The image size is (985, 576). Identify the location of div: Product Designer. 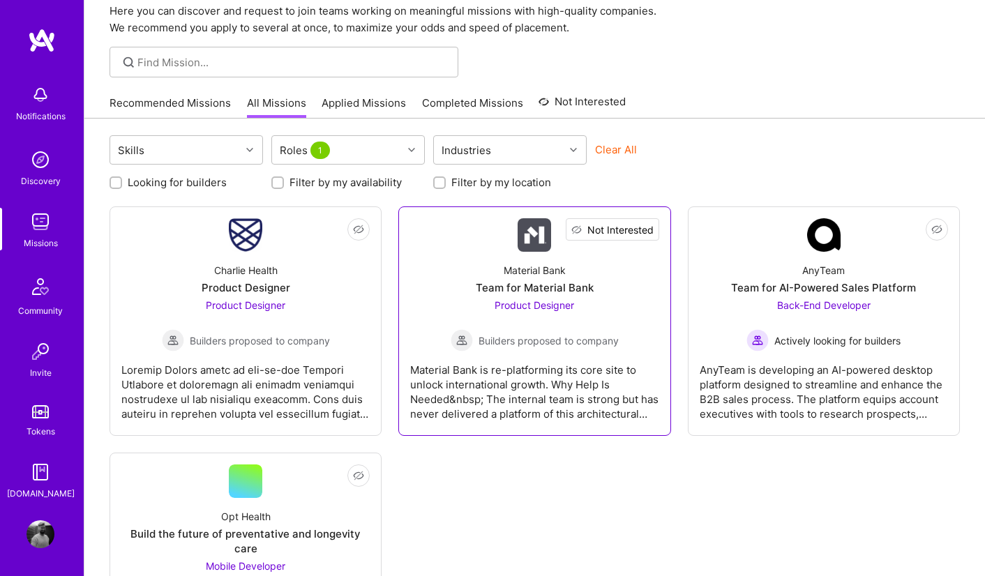
(245, 287).